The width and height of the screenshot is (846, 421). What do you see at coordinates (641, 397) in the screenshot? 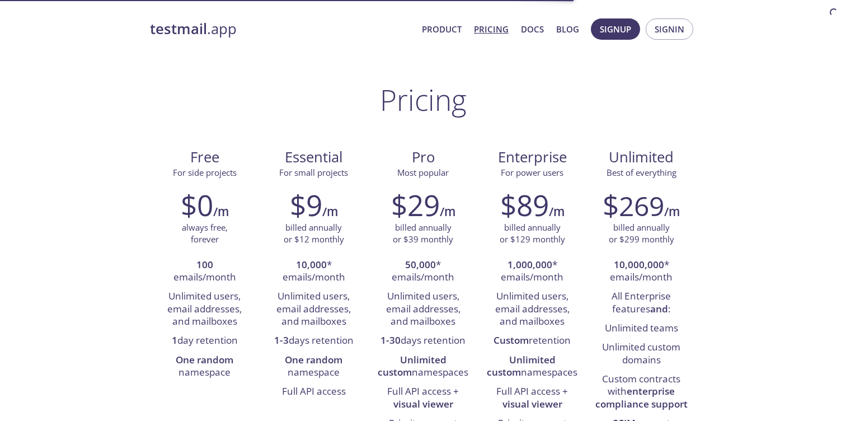
I see `strong: enterprise compliance support` at bounding box center [641, 397].